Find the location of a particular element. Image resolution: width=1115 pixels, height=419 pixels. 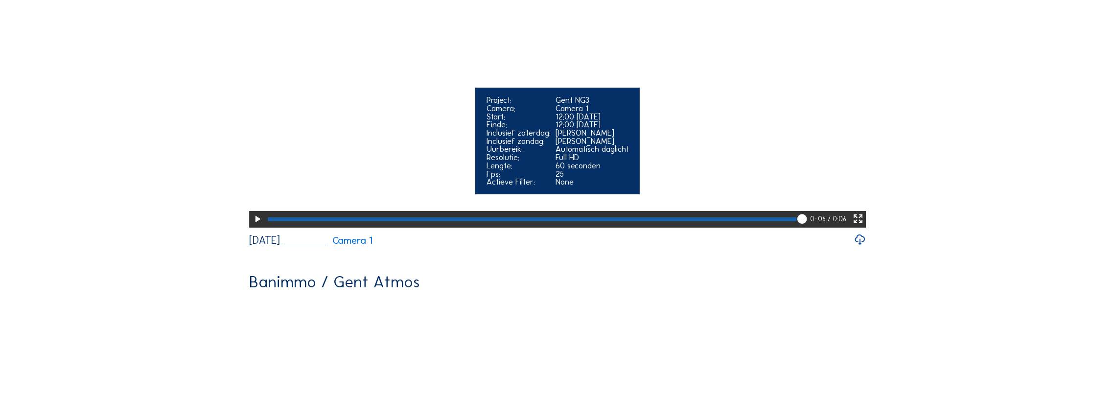

div: Project: is located at coordinates (519, 100).